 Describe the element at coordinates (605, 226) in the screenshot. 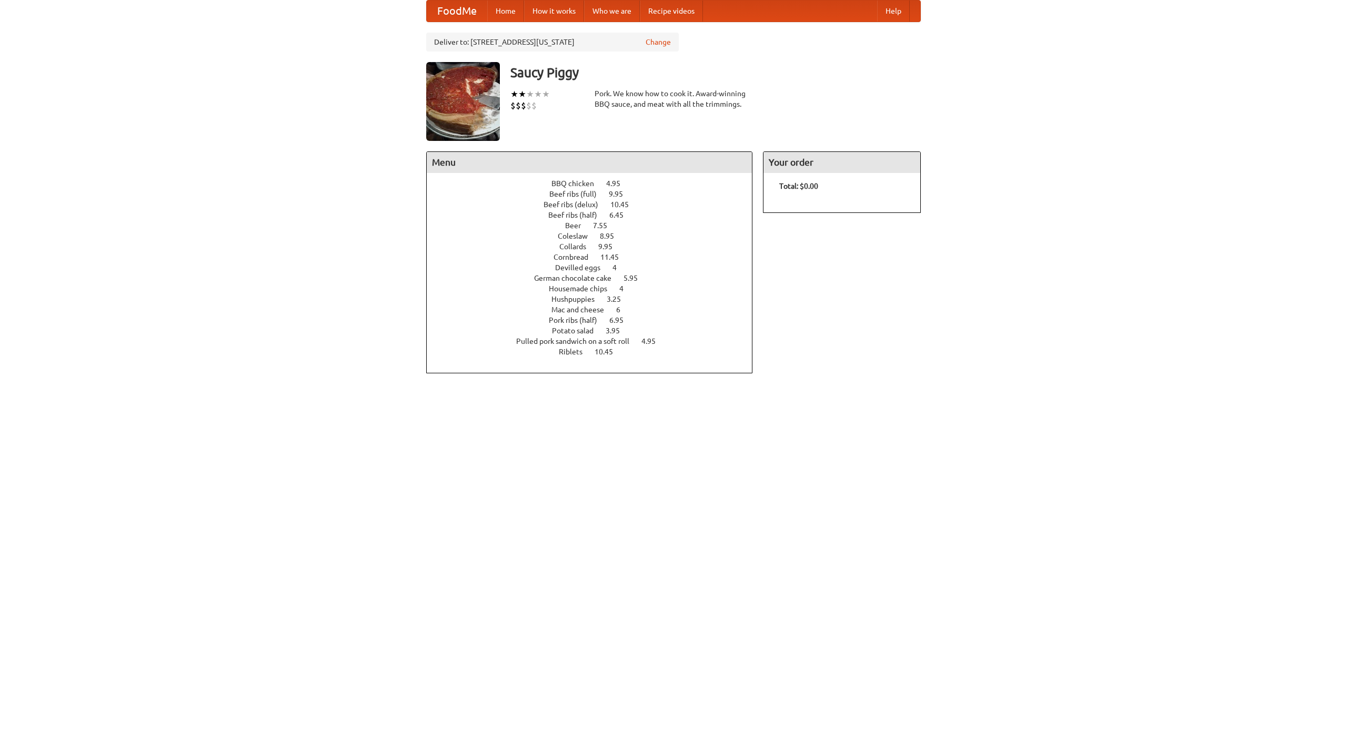

I see `span: 7.55` at that location.